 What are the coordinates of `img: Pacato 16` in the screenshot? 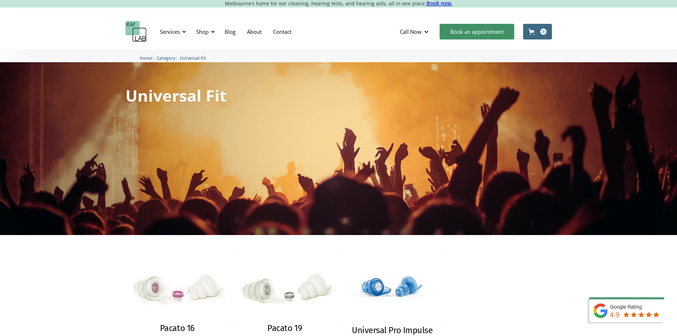 It's located at (177, 287).